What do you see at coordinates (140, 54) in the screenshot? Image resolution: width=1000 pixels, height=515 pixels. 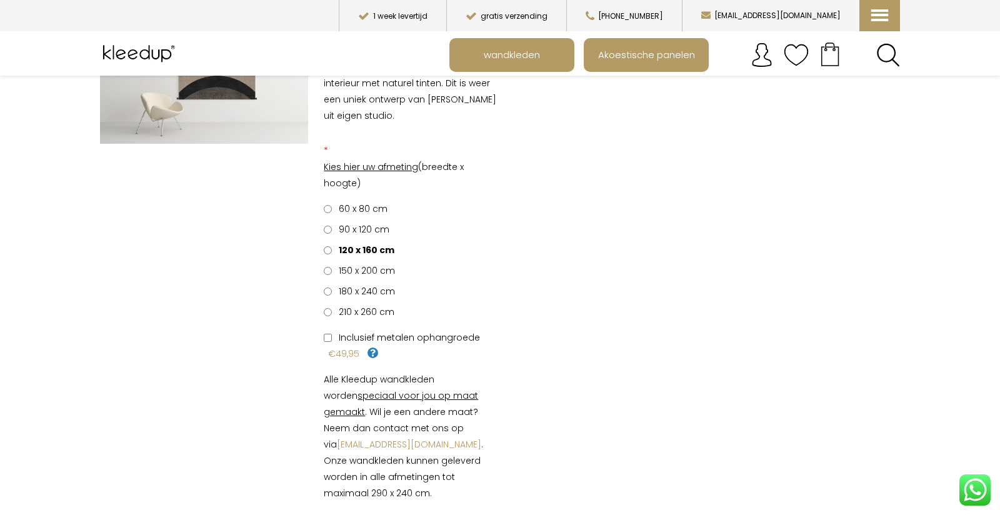 I see `img: Kleedup` at bounding box center [140, 54].